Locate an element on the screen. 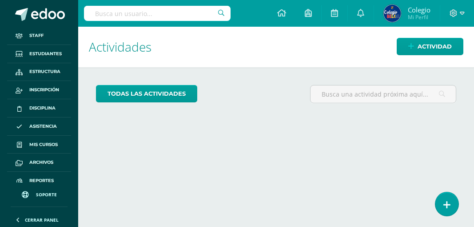 The height and width of the screenshot is (227, 474). span: Colegio is located at coordinates (419, 10).